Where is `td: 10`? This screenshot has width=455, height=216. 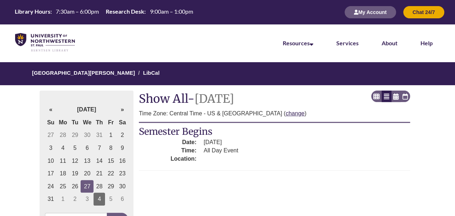
td: 10 is located at coordinates (51, 161).